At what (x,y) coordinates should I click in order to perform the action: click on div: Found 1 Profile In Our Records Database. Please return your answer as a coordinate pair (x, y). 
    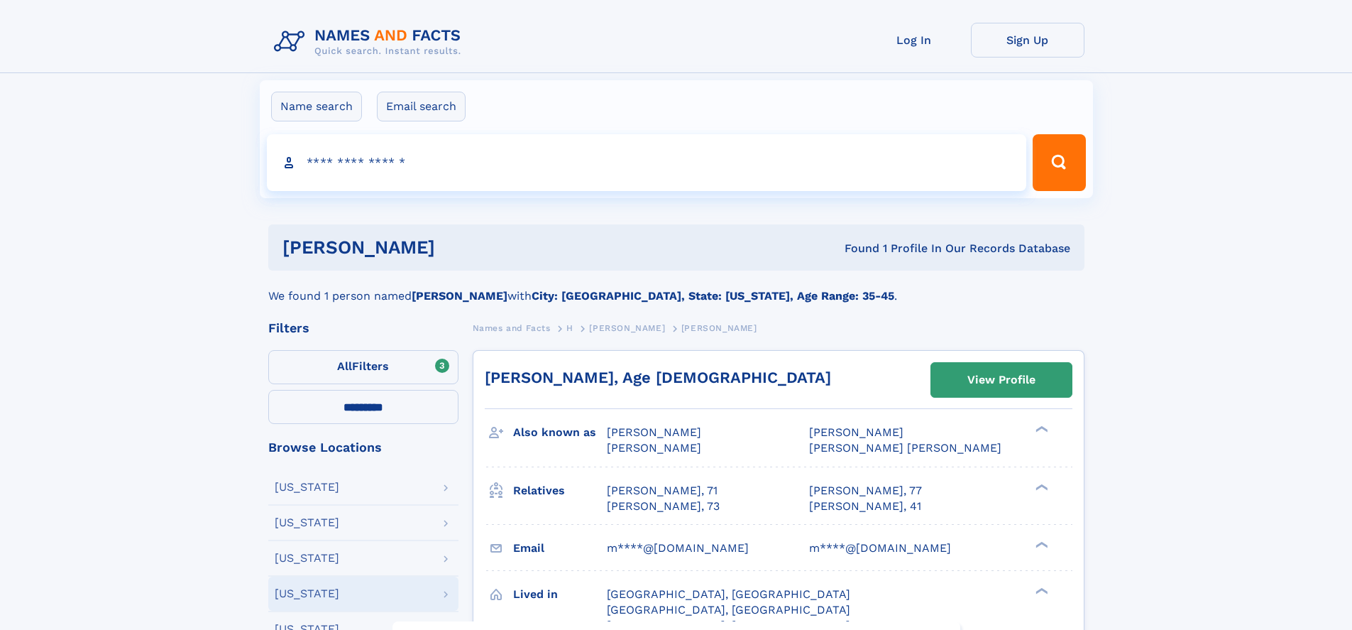
    Looking at the image, I should click on (855, 248).